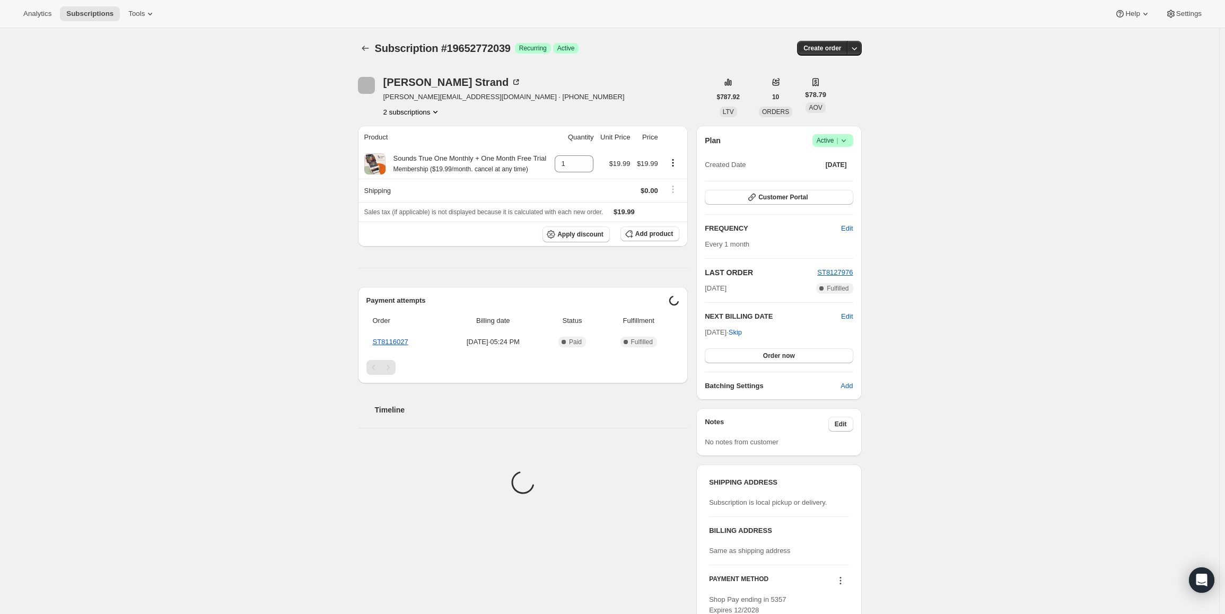  Describe the element at coordinates (775, 112) in the screenshot. I see `span: ORDERS` at that location.